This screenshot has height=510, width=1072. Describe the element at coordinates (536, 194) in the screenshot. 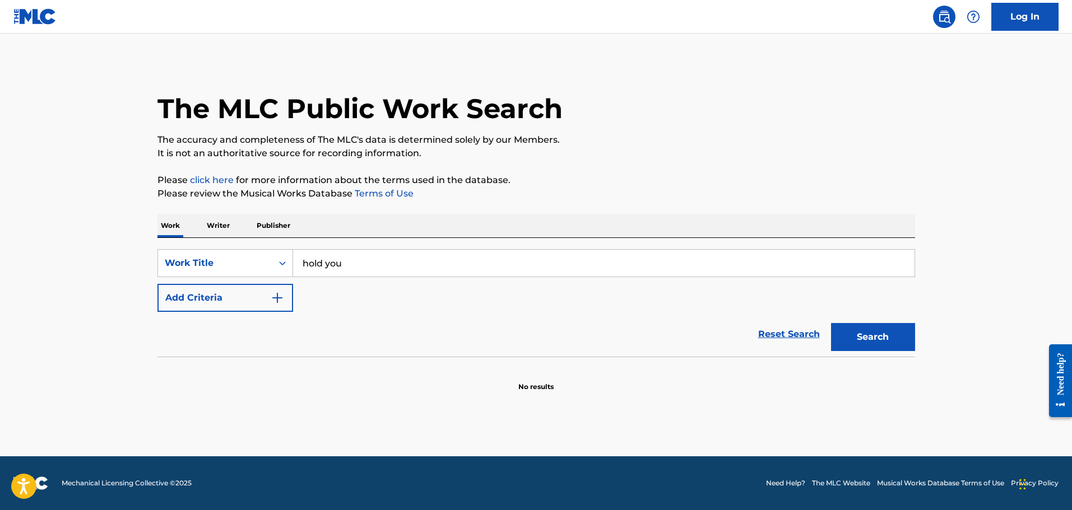

I see `p: Please review the Musical Works Database` at that location.